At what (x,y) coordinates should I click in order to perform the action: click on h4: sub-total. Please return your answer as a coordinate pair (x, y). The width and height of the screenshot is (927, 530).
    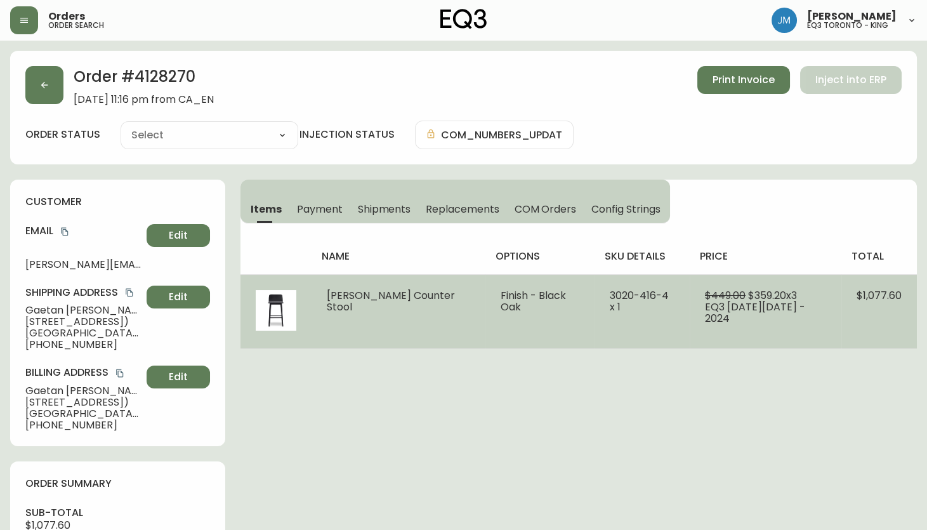
    Looking at the image, I should click on (117, 513).